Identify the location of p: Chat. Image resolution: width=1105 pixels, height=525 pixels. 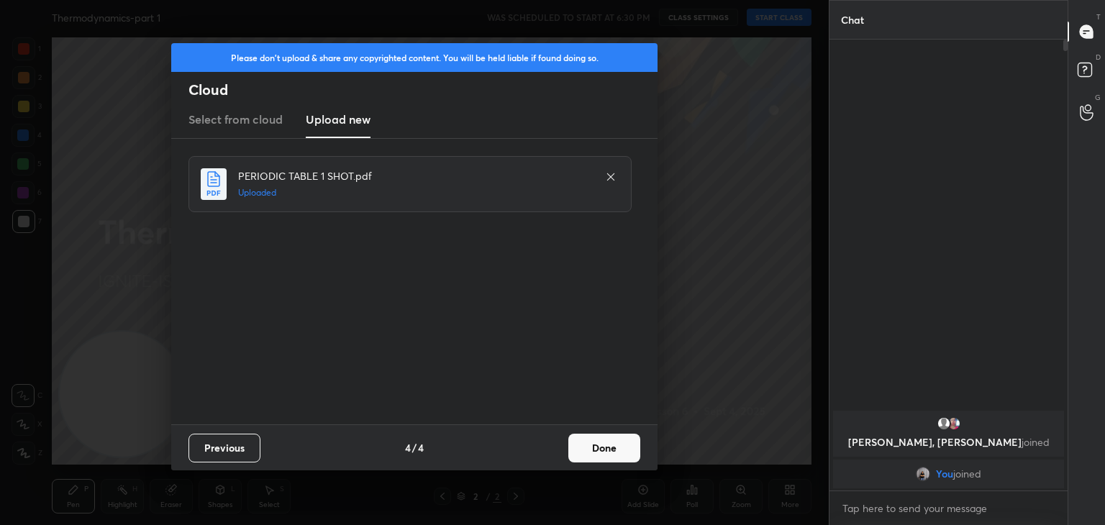
(852, 19).